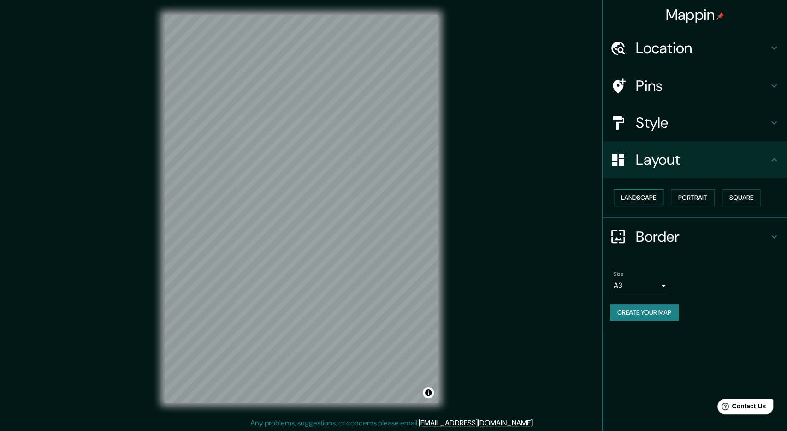 This screenshot has width=787, height=431. Describe the element at coordinates (702, 237) in the screenshot. I see `h4: Border` at that location.